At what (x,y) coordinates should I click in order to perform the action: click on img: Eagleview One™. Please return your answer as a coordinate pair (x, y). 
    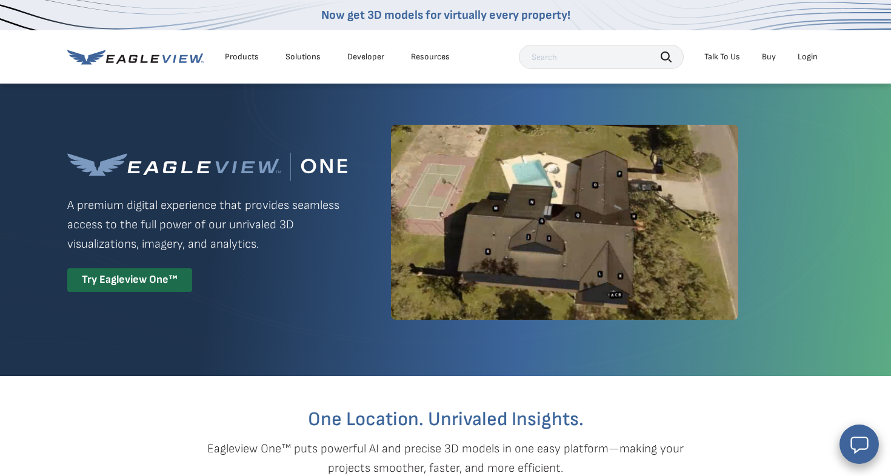
    Looking at the image, I should click on (207, 167).